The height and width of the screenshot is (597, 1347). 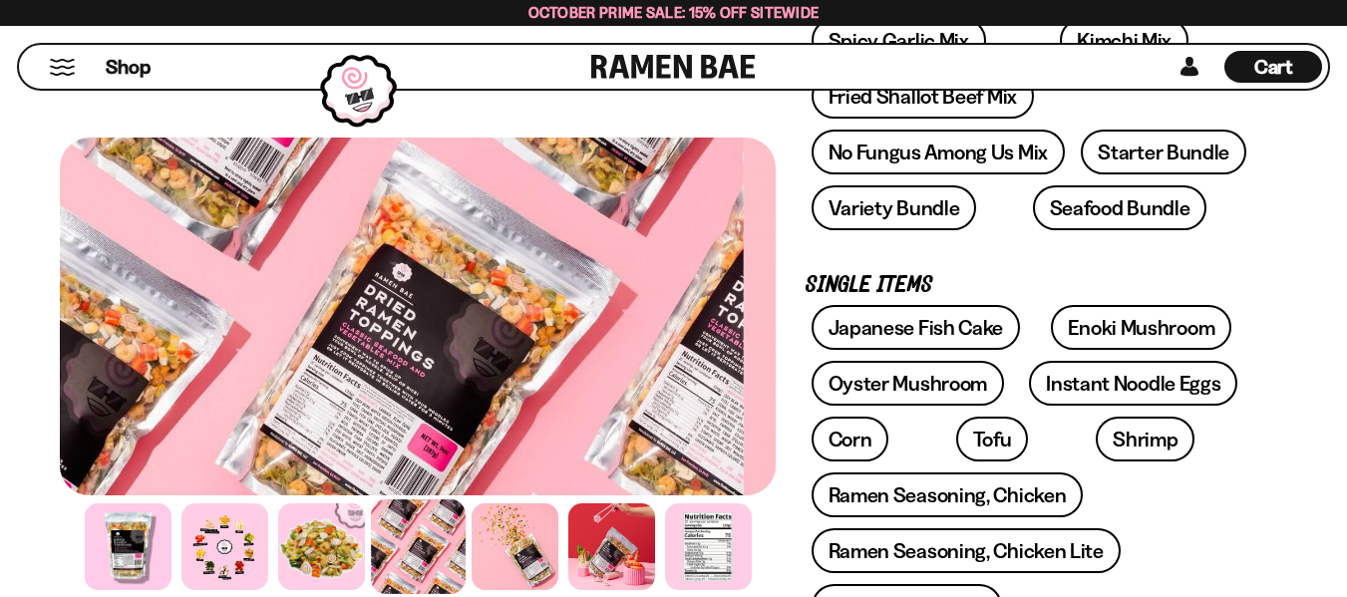 I want to click on a: Shrimp, so click(x=1144, y=439).